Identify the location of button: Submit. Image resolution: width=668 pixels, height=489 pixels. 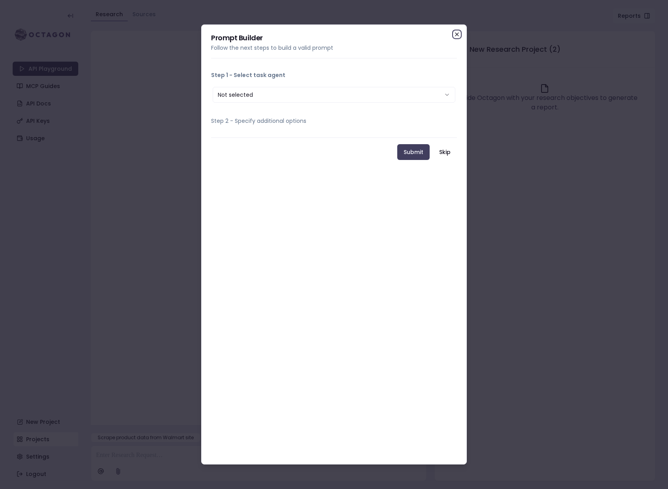
(413, 152).